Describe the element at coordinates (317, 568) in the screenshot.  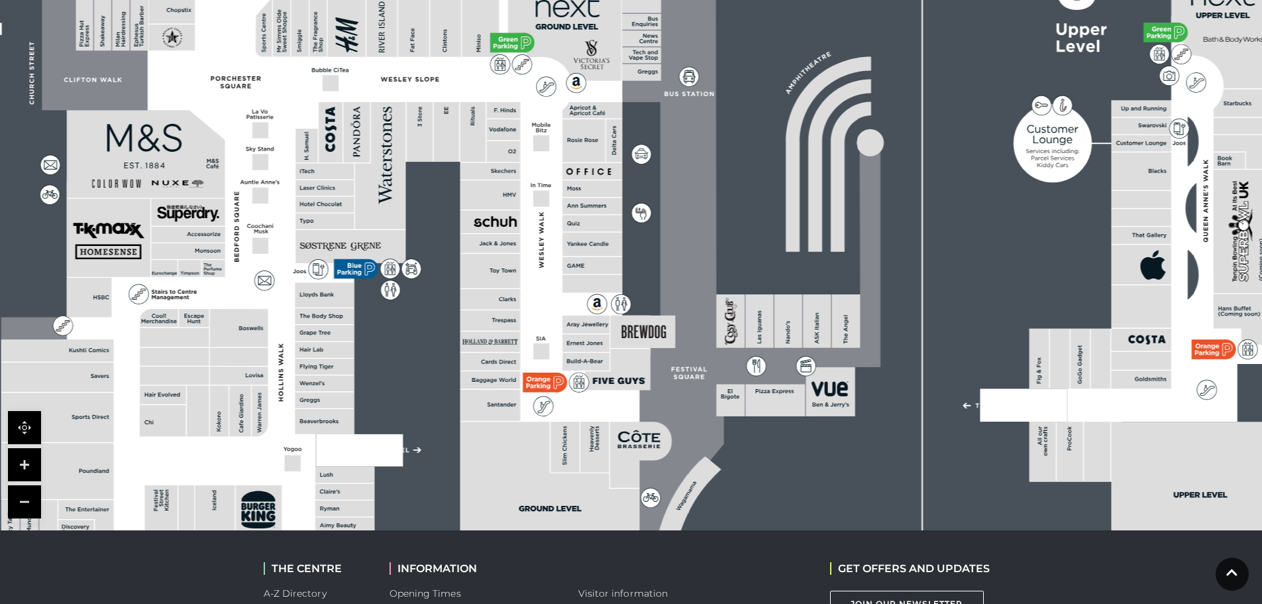
I see `h2: THE CENTRE` at that location.